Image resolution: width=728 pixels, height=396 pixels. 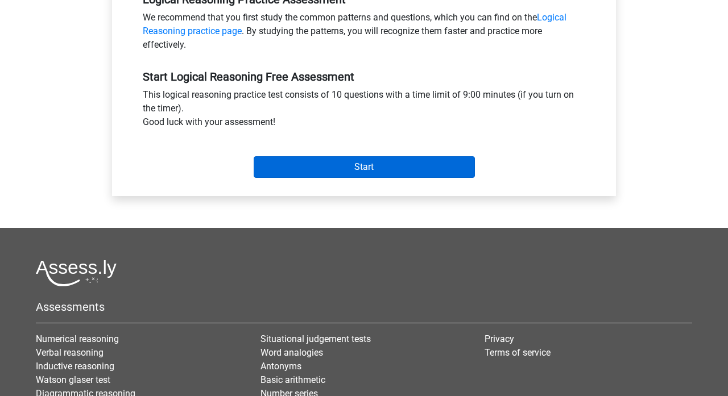 I want to click on a: Basic arithmetic, so click(x=293, y=380).